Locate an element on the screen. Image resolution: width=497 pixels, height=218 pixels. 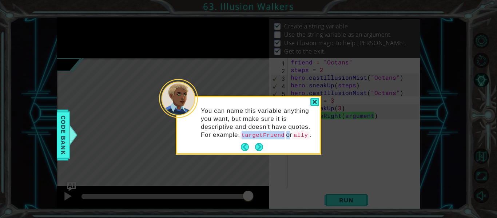
code: ally is located at coordinates (301, 135).